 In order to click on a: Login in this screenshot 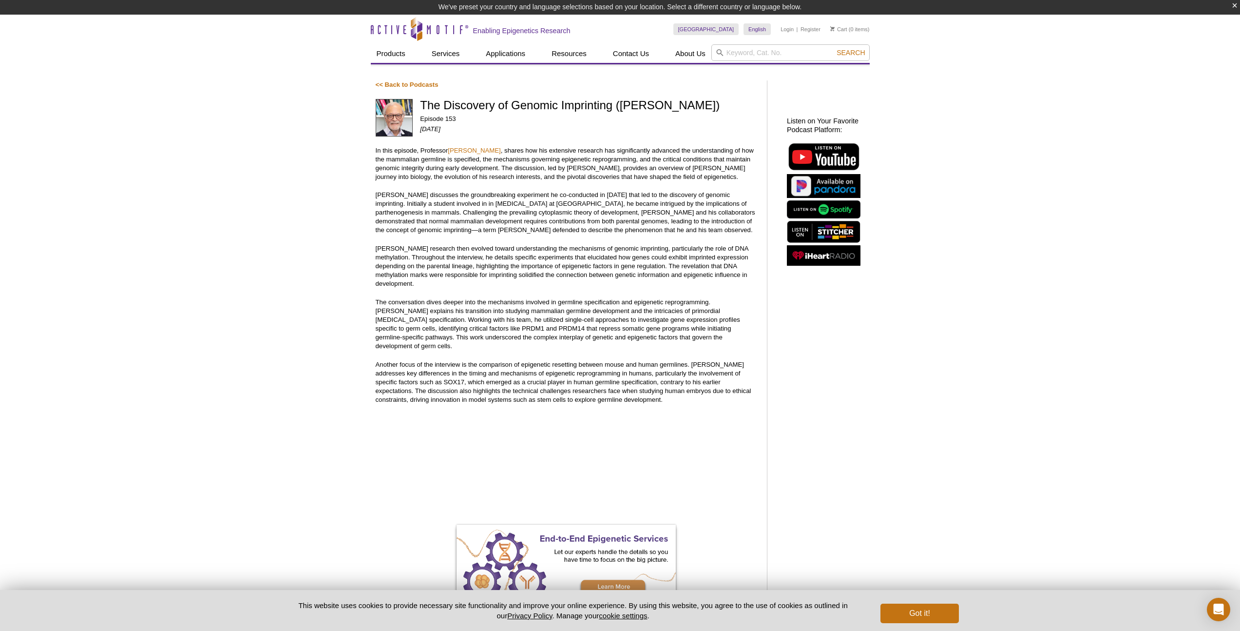, I will do `click(787, 29)`.